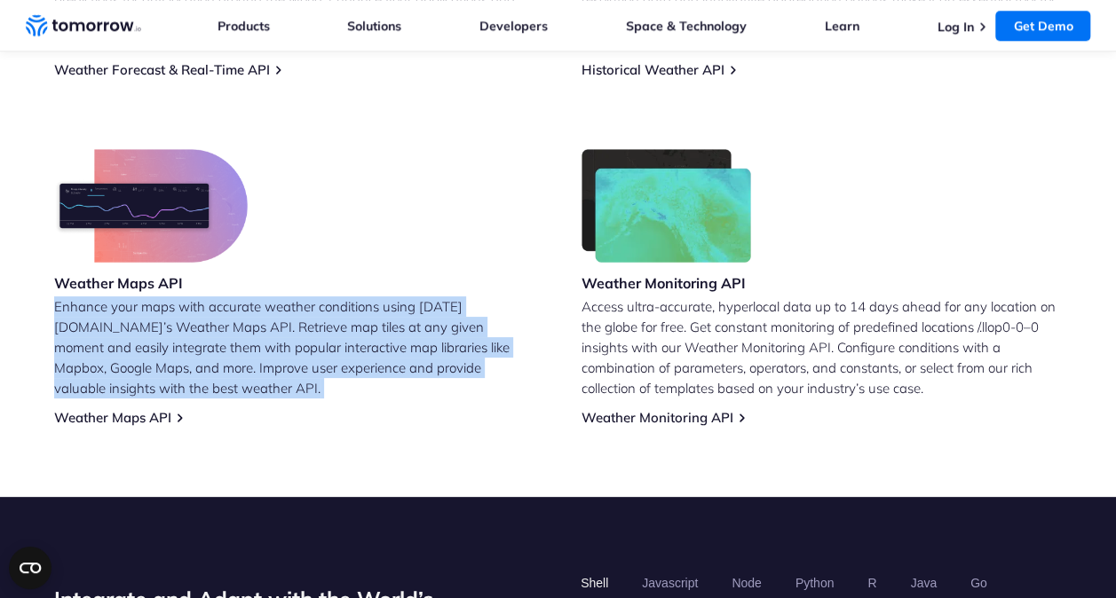 This screenshot has width=1116, height=598. I want to click on button: Go, so click(977, 583).